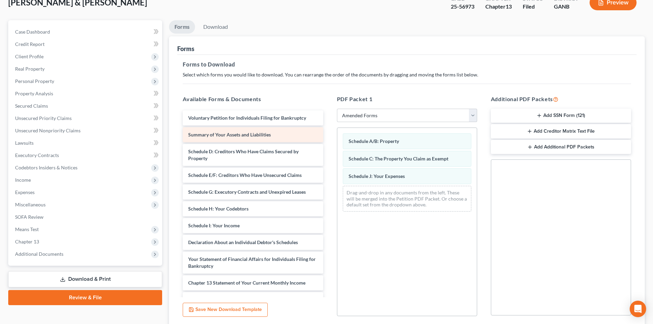  I want to click on button: Save New Download Template, so click(225, 310).